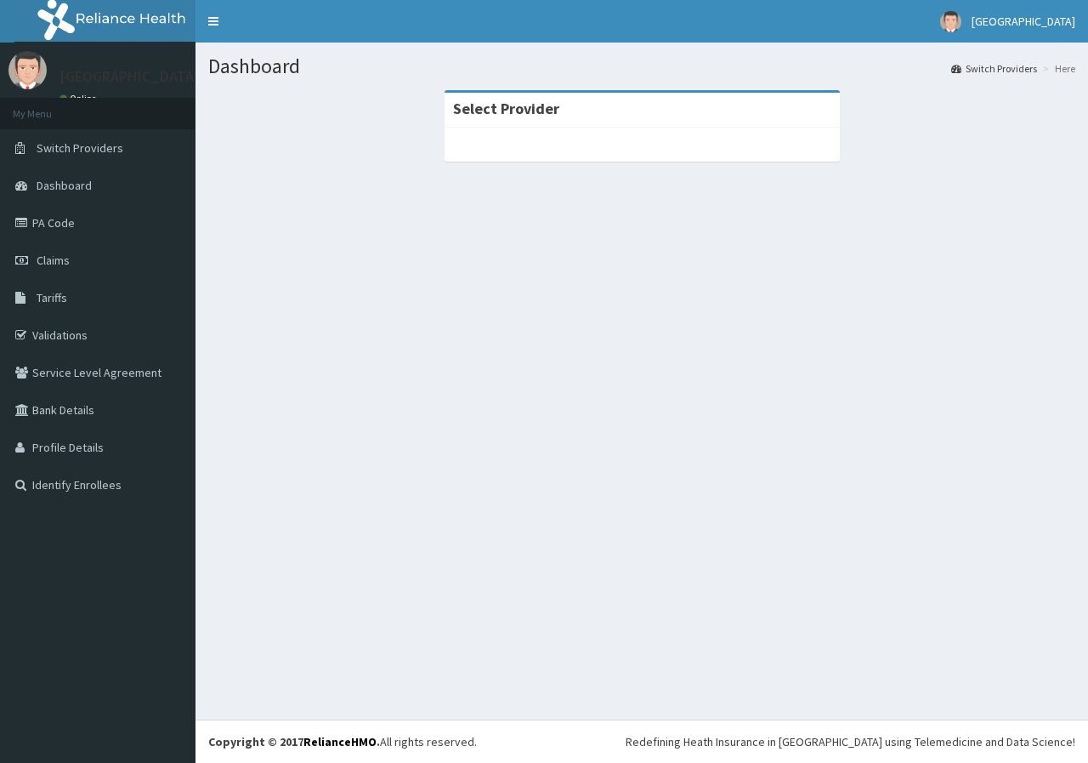 This screenshot has height=763, width=1088. What do you see at coordinates (1057, 68) in the screenshot?
I see `li: Here` at bounding box center [1057, 68].